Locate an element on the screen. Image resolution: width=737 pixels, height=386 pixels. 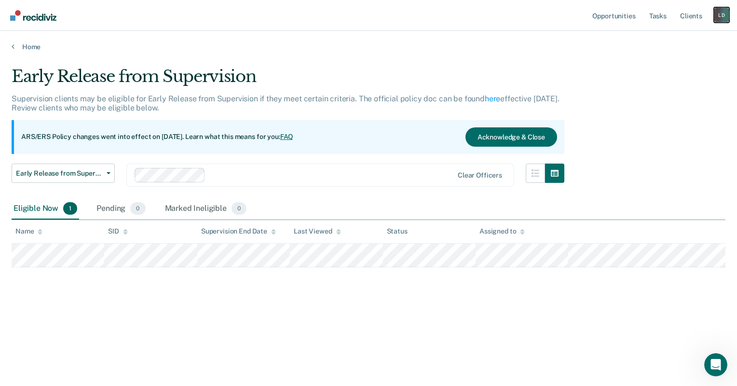
a: Home is located at coordinates (368, 47).